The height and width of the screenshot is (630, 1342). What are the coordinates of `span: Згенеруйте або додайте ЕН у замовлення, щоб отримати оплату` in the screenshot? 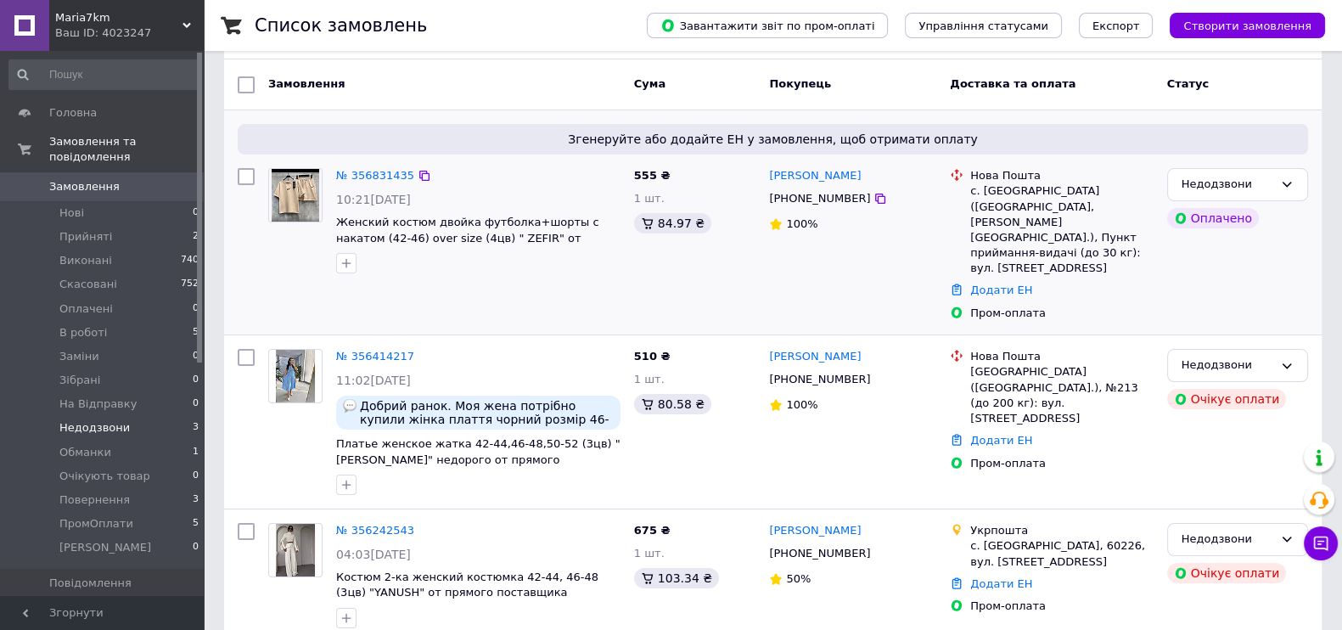 It's located at (773, 139).